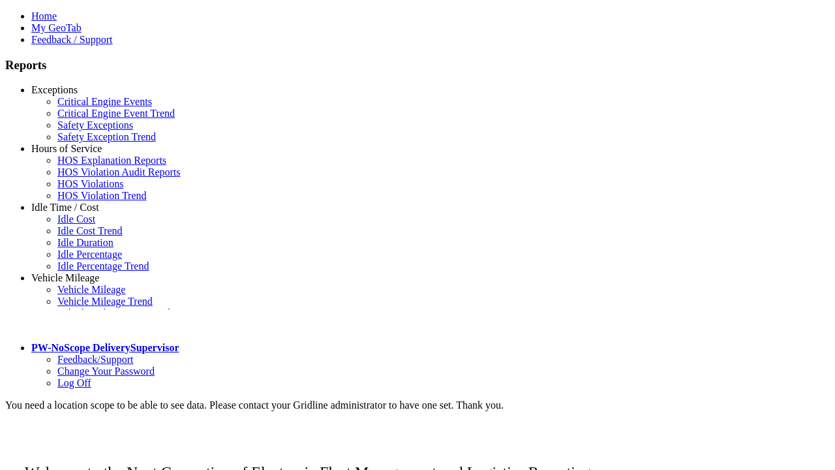 Image resolution: width=835 pixels, height=470 pixels. Describe the element at coordinates (102, 195) in the screenshot. I see `a: HOS Violation Trend` at that location.